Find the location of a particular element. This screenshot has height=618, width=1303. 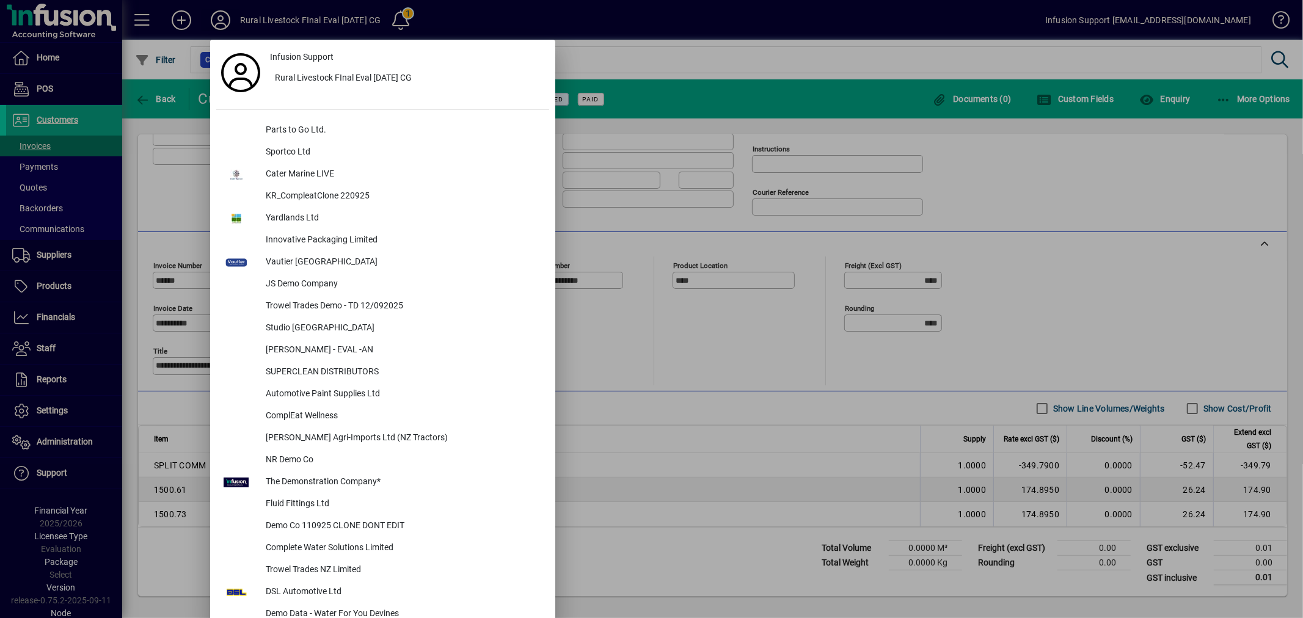

div: Innovative Packaging Limited is located at coordinates (403, 241).